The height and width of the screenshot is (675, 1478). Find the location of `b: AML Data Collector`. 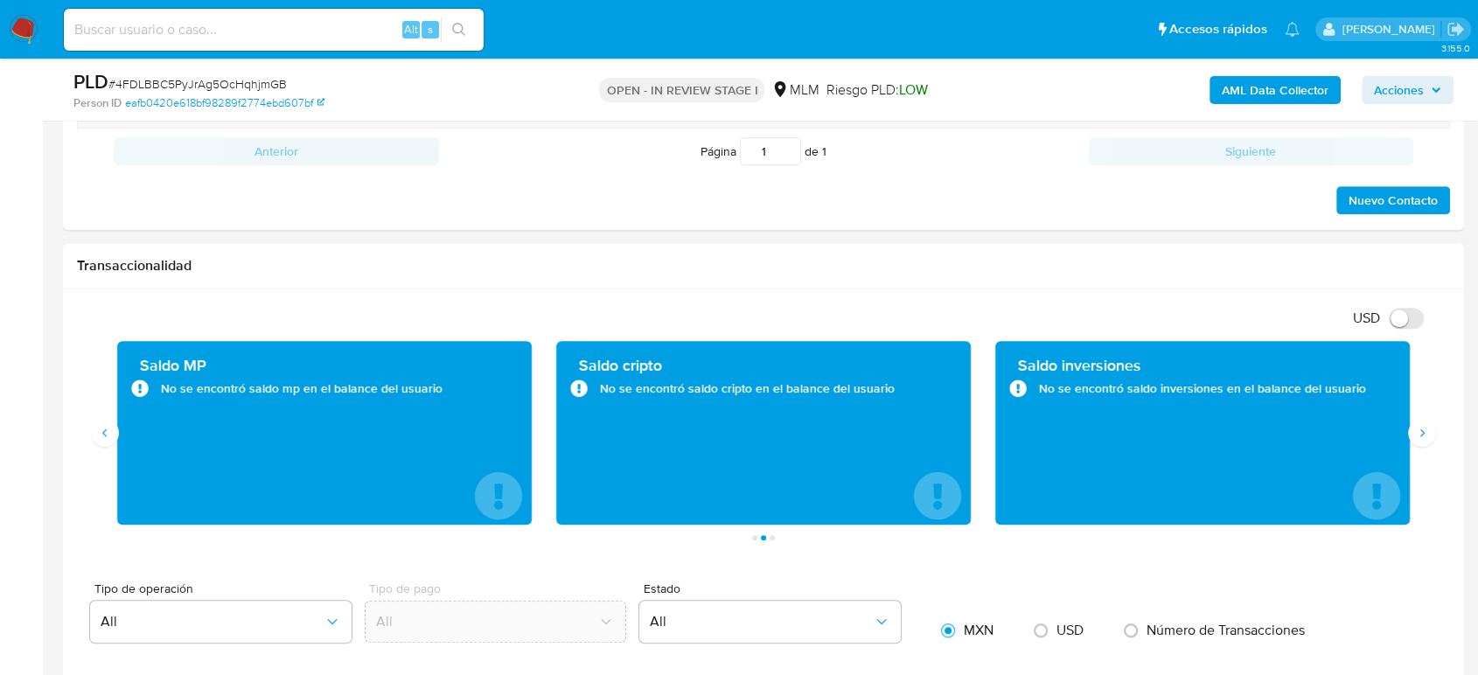

b: AML Data Collector is located at coordinates (1275, 90).